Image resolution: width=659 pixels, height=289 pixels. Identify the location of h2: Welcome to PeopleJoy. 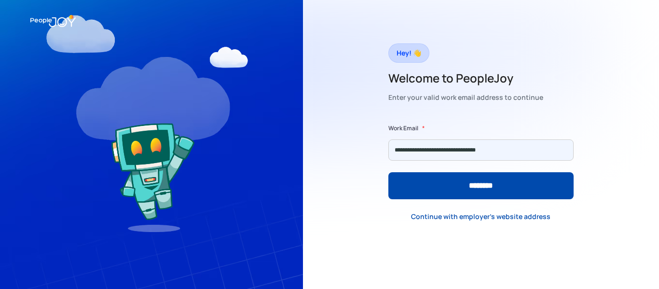
(466, 78).